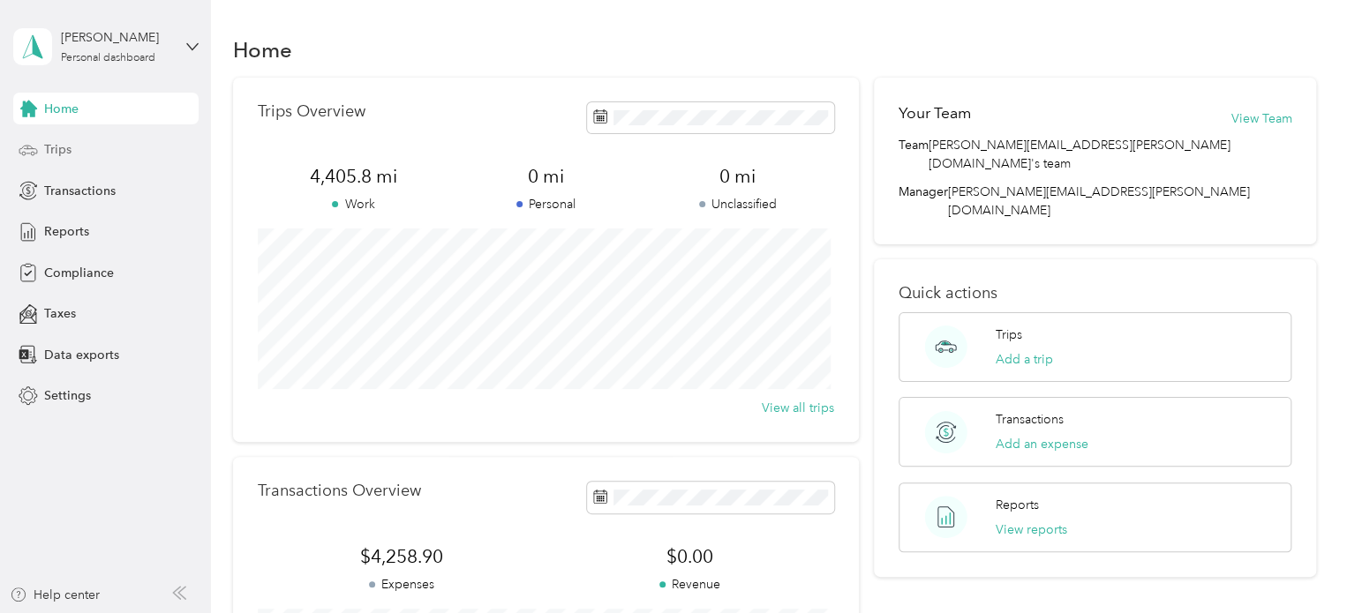 This screenshot has width=1347, height=613. Describe the element at coordinates (55, 595) in the screenshot. I see `button: Help center` at that location.